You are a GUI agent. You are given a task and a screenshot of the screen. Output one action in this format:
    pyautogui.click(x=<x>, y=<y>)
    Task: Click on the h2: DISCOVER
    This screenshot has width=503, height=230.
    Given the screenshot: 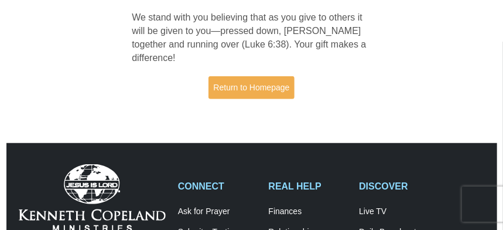 What is the action you would take?
    pyautogui.click(x=422, y=186)
    